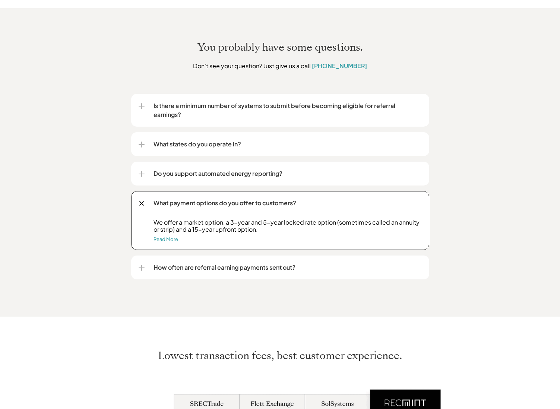 This screenshot has height=409, width=560. What do you see at coordinates (288, 110) in the screenshot?
I see `p: Is there a minimum number of systems to submit before becoming eligible for referral earnings?` at bounding box center [288, 110].